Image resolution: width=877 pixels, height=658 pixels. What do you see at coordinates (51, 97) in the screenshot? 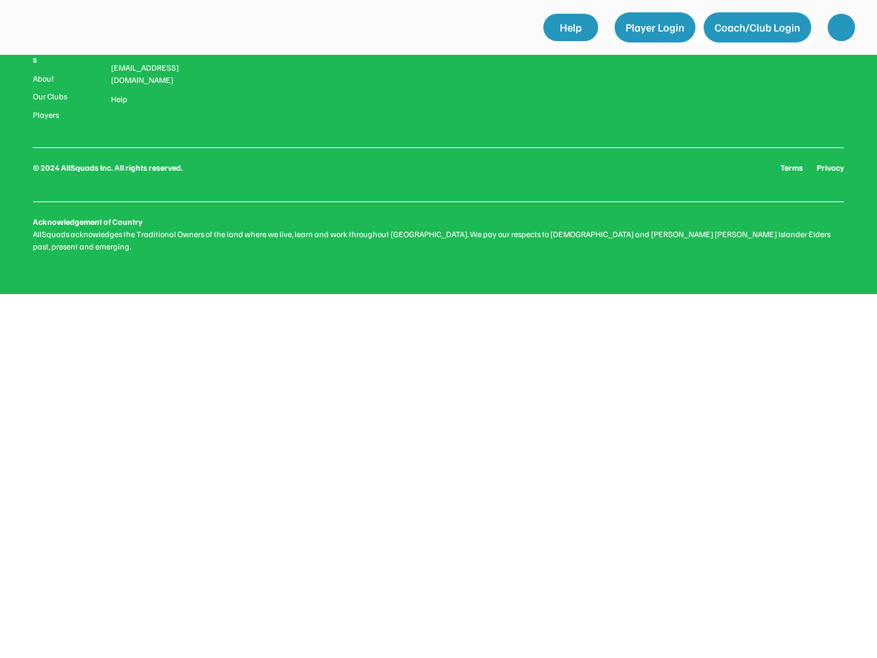
I see `a: Our Clubs` at bounding box center [51, 97].